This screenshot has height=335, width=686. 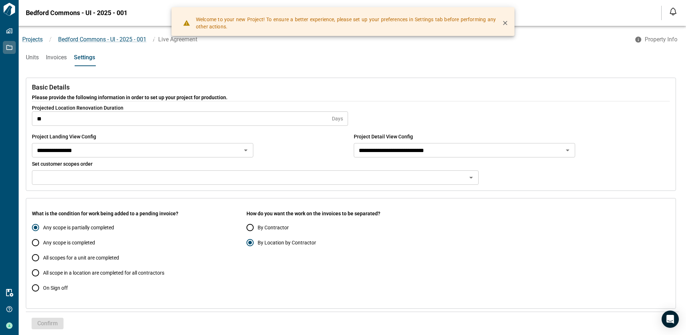 I want to click on span: Invoices, so click(x=56, y=57).